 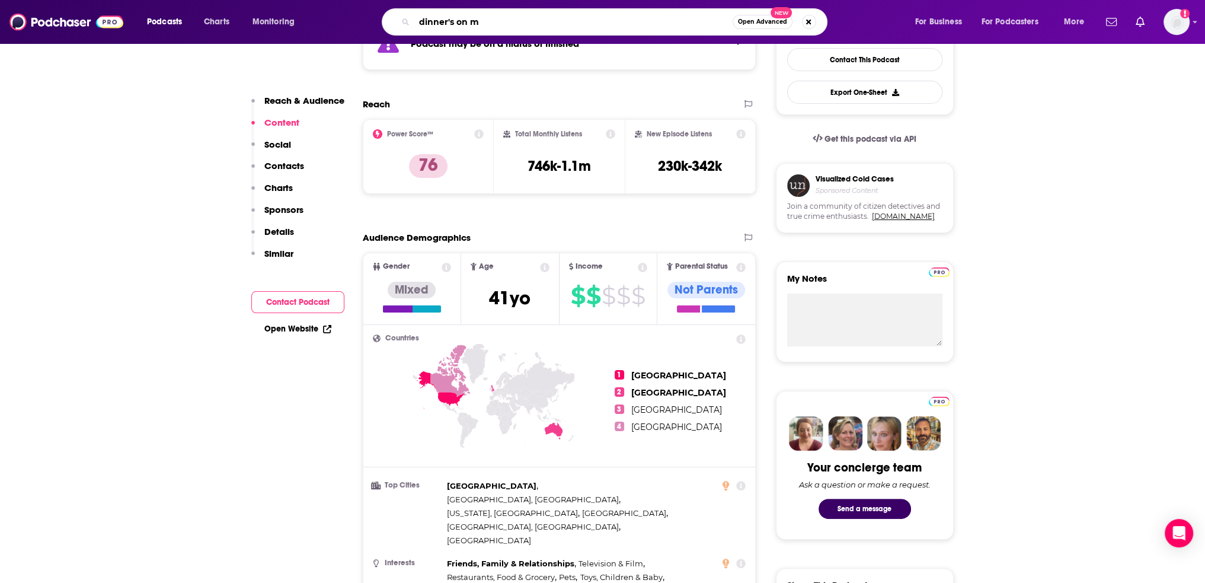 What do you see at coordinates (706, 290) in the screenshot?
I see `div: Not Parents` at bounding box center [706, 290].